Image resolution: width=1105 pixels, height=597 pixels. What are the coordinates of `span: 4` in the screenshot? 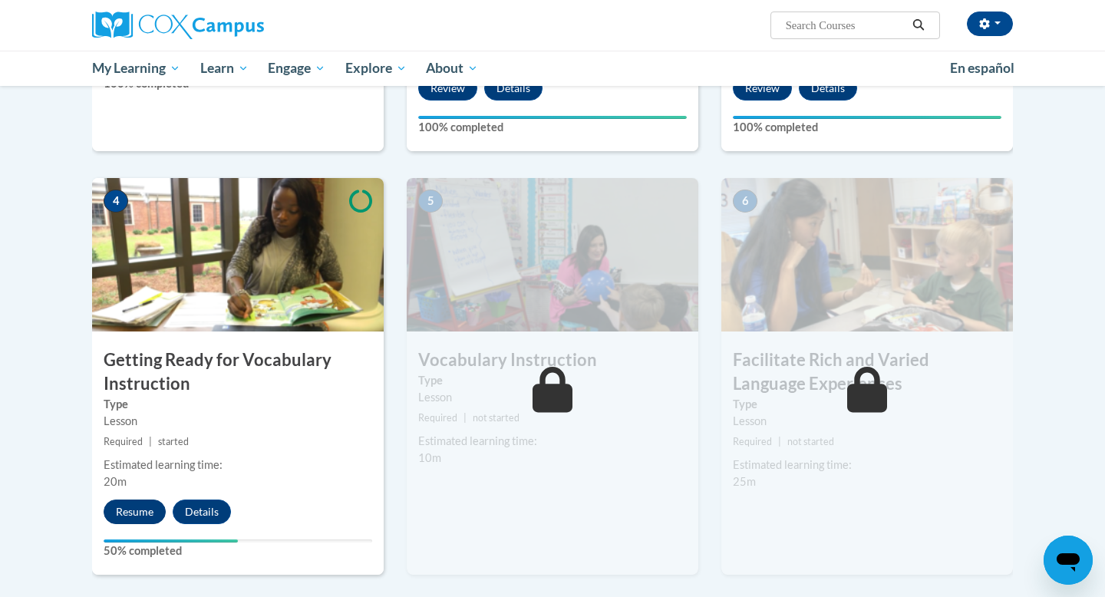 It's located at (116, 201).